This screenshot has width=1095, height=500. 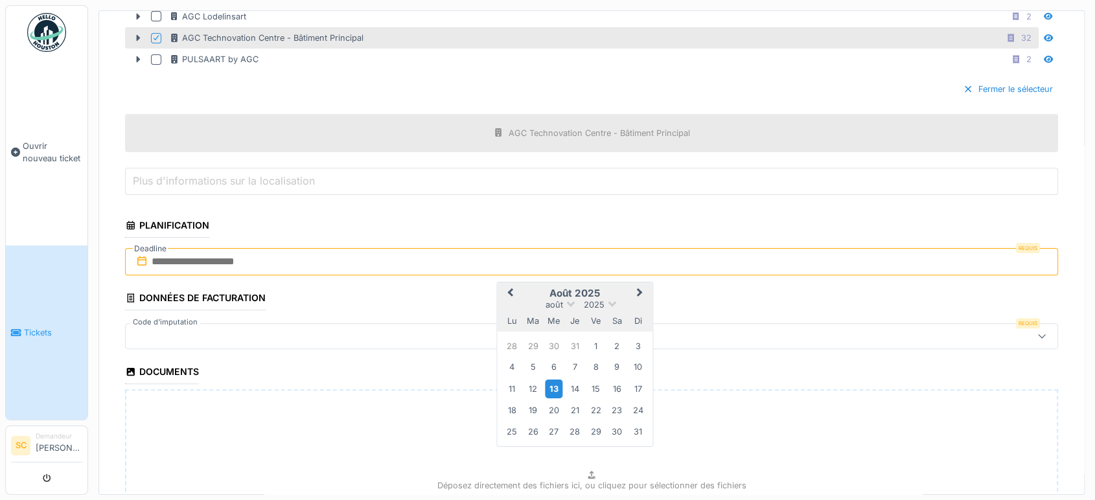 What do you see at coordinates (575, 367) in the screenshot?
I see `div: Choose jeudi 7 août 2025` at bounding box center [575, 367].